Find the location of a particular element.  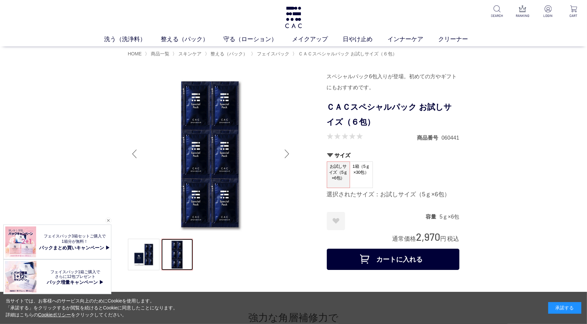

span: 円 is located at coordinates (443, 239).